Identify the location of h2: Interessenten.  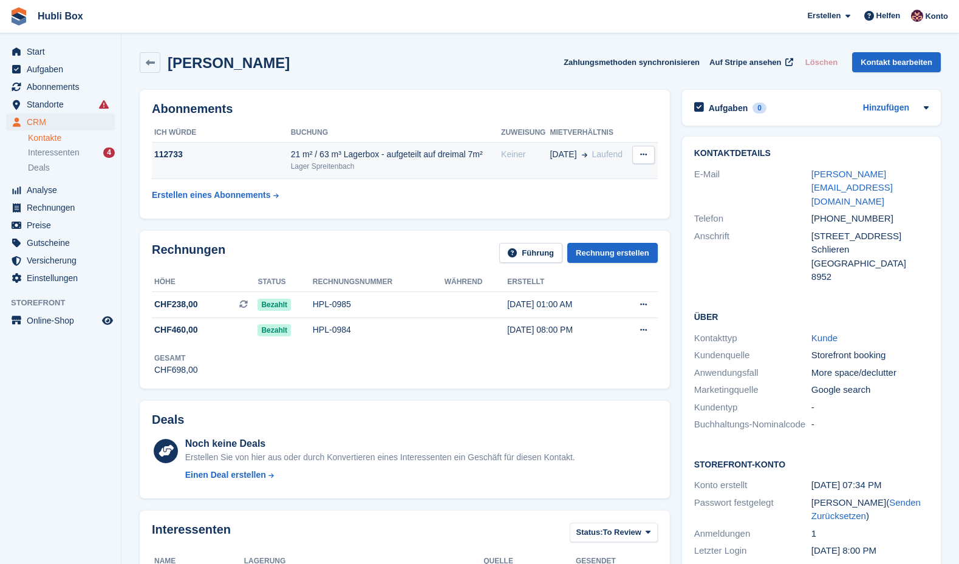
(191, 534).